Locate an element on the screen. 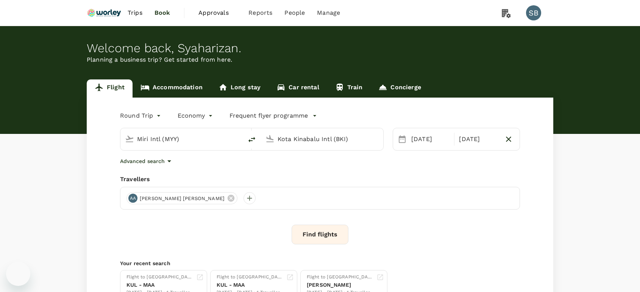 This screenshot has height=292, width=640. div: SB is located at coordinates (534, 13).